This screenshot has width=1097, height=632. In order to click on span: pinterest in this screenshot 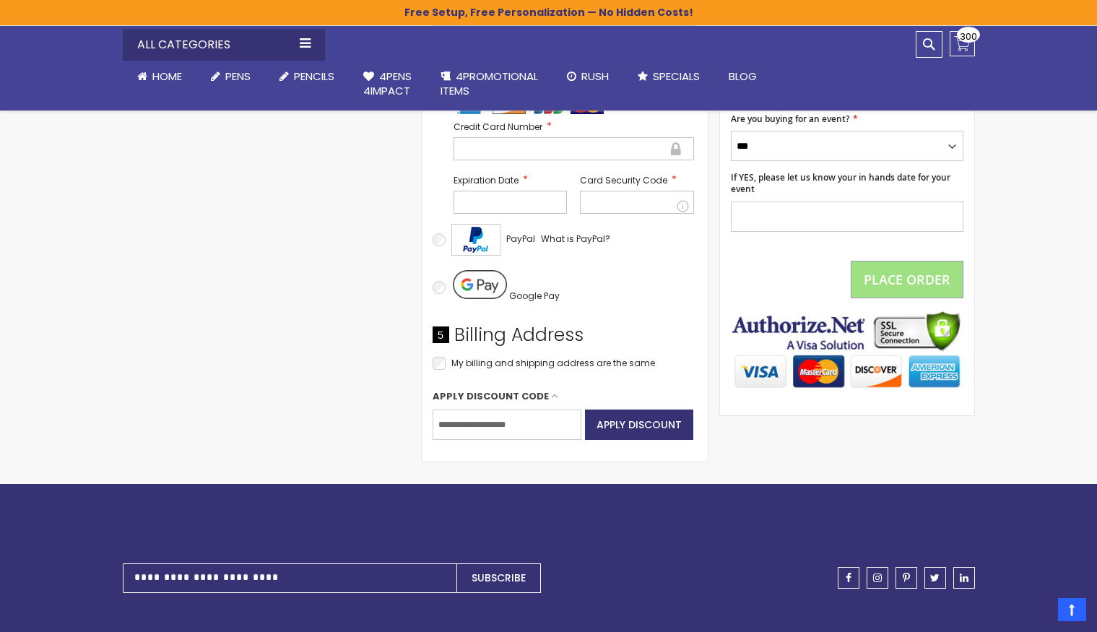, I will do `click(907, 578)`.